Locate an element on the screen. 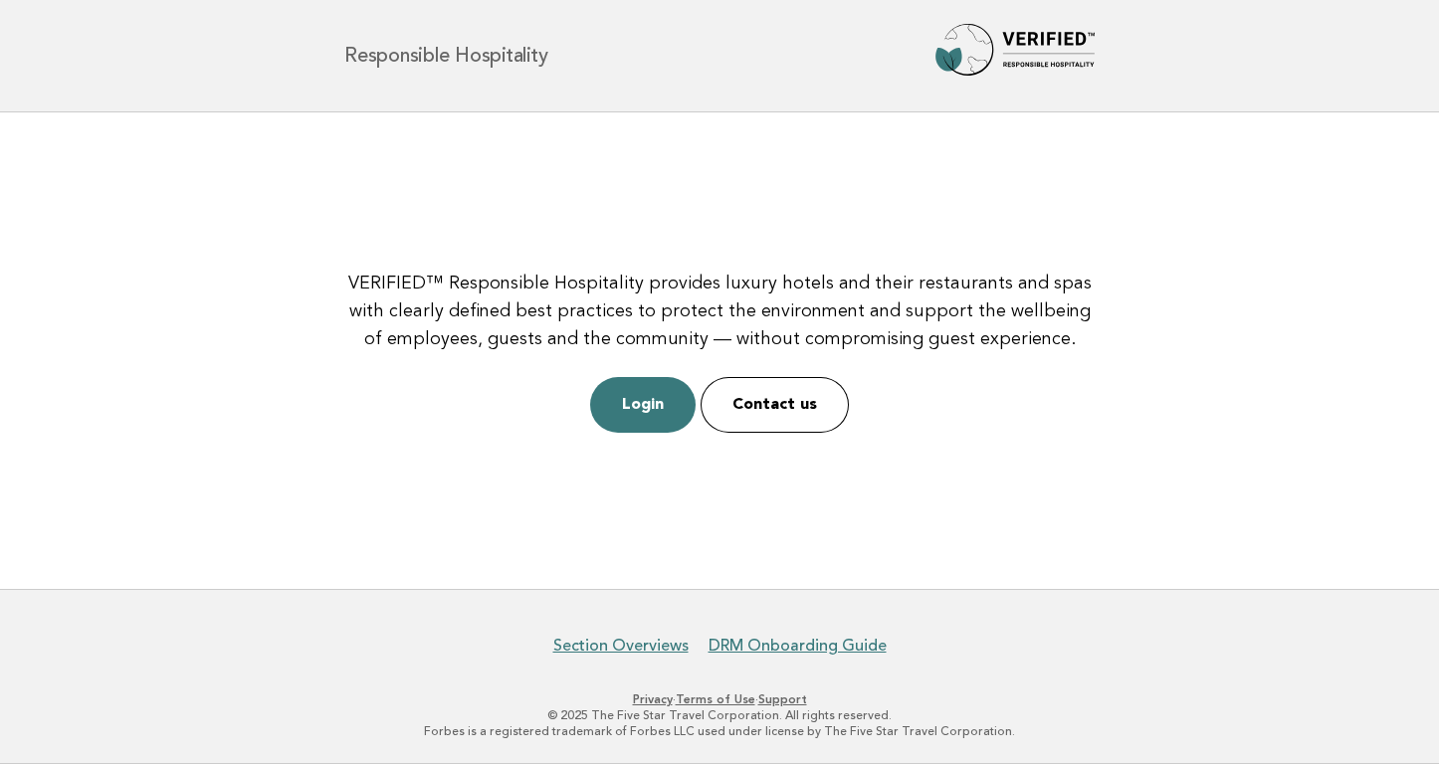 This screenshot has height=764, width=1439. a: Support is located at coordinates (782, 699).